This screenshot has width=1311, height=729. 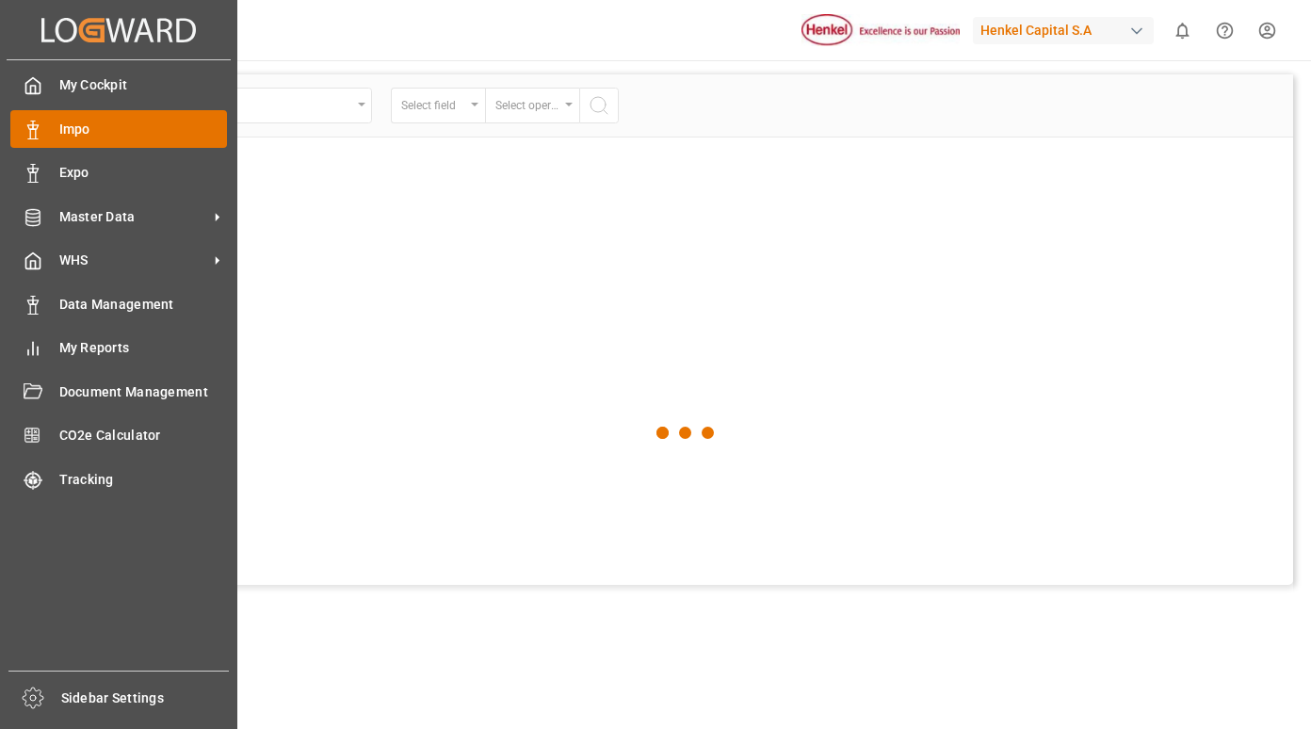 What do you see at coordinates (143, 172) in the screenshot?
I see `span: Expo` at bounding box center [143, 172].